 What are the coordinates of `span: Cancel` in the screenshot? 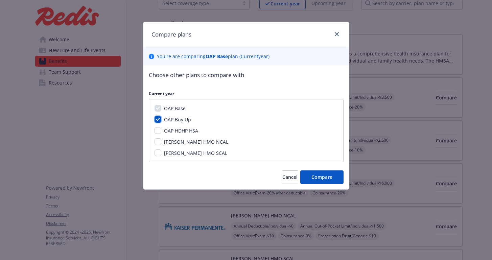 It's located at (290, 177).